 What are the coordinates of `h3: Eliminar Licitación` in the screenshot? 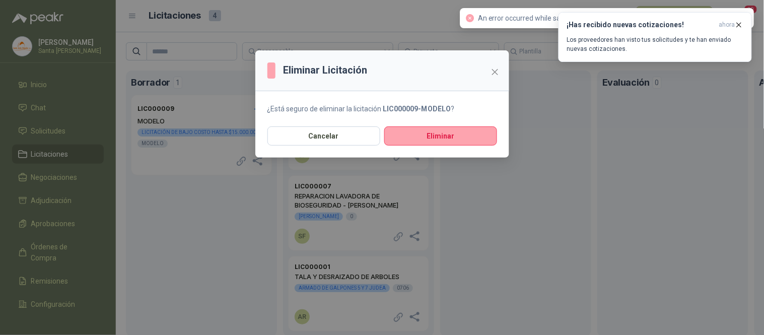 It's located at (325, 70).